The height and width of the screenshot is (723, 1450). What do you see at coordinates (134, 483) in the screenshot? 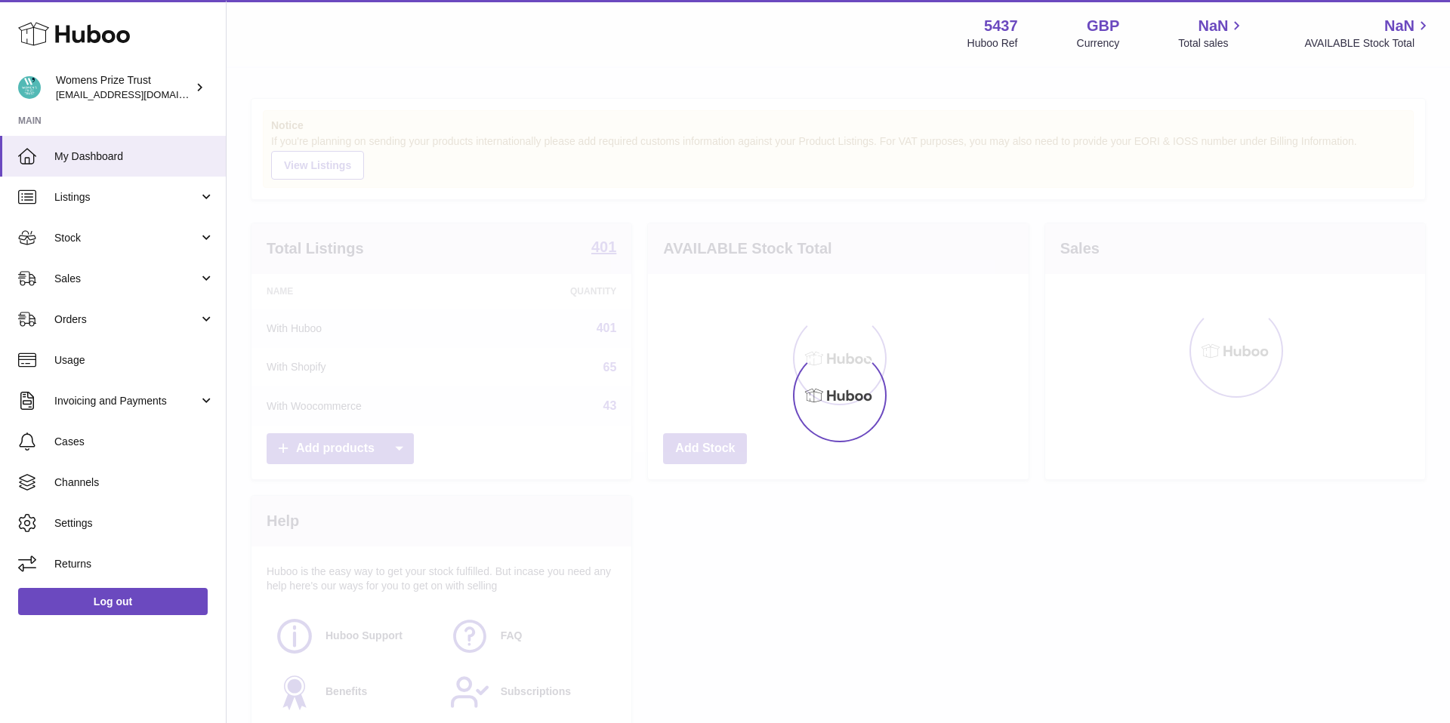
I see `span: Channels` at bounding box center [134, 483].